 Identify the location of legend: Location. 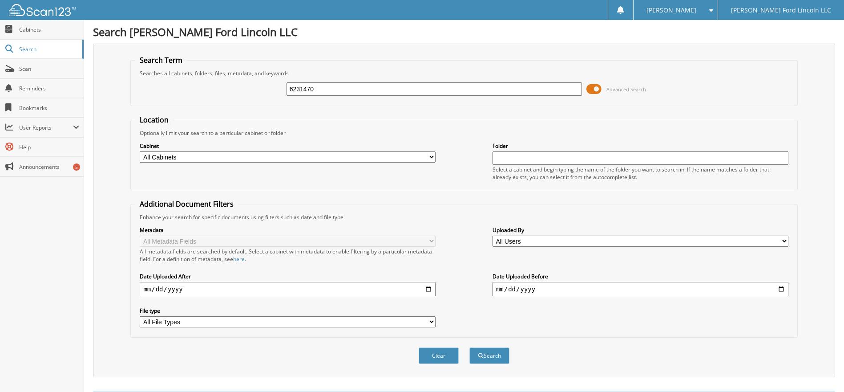
(154, 120).